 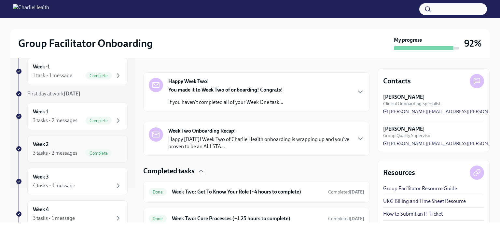 What do you see at coordinates (72, 181) in the screenshot?
I see `a: Week 34 tasks • 1 message` at bounding box center [72, 181].